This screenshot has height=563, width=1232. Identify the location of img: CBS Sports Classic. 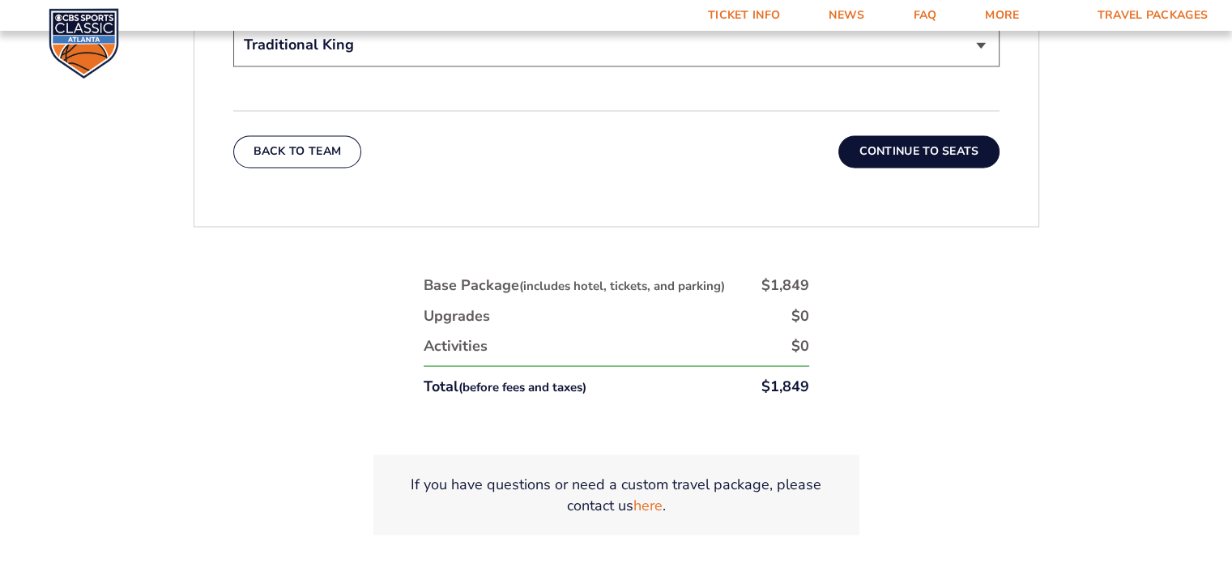
(83, 43).